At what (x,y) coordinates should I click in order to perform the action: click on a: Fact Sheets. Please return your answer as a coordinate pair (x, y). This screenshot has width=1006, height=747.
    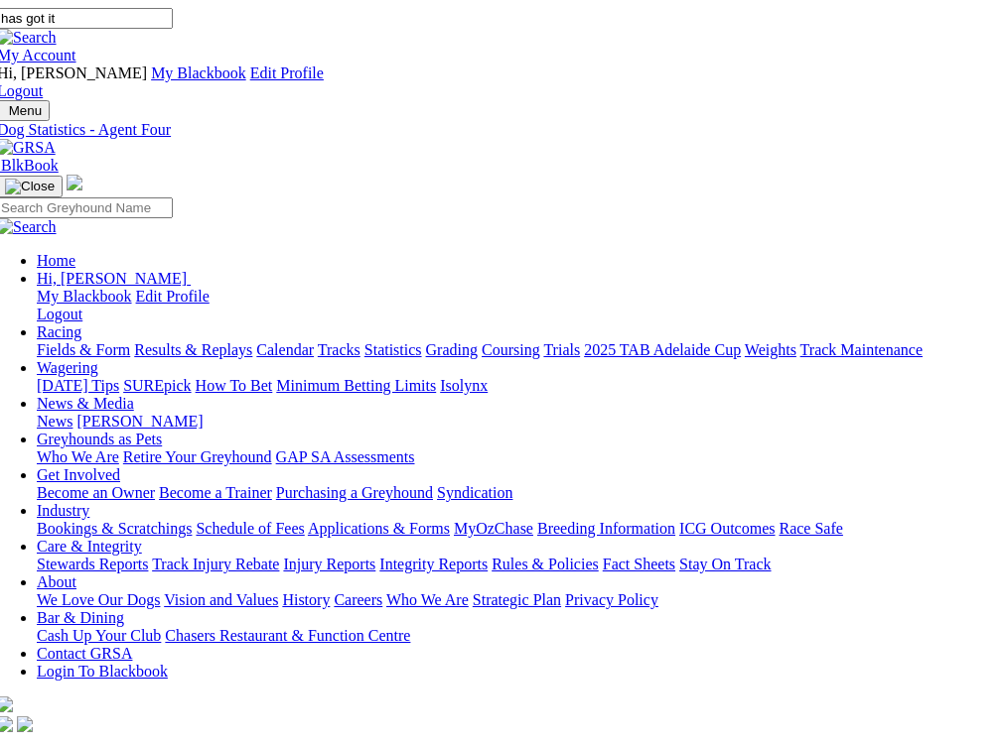
    Looking at the image, I should click on (638, 564).